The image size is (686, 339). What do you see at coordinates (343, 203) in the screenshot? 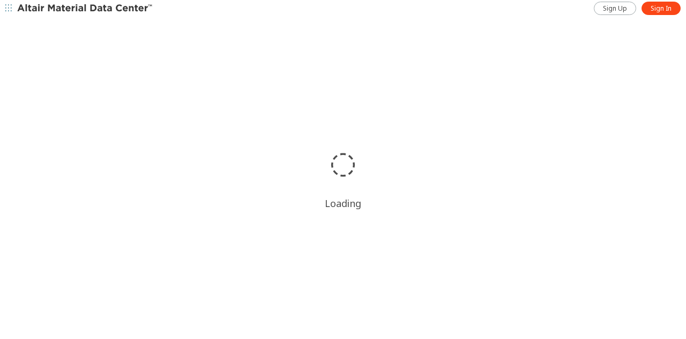
I see `div: Loading` at bounding box center [343, 203].